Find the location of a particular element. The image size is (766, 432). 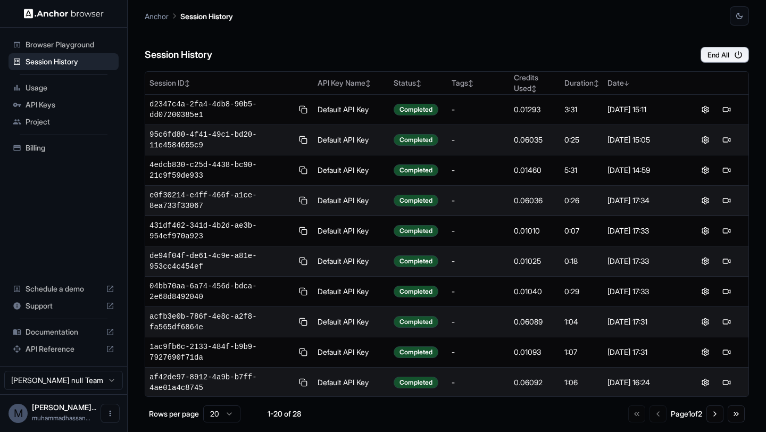

div: Credits Used is located at coordinates (535, 83).